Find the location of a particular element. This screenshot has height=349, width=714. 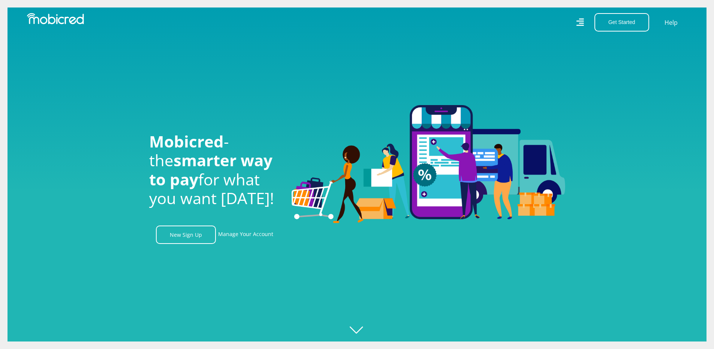

a: Manage Your Account is located at coordinates (246, 234).